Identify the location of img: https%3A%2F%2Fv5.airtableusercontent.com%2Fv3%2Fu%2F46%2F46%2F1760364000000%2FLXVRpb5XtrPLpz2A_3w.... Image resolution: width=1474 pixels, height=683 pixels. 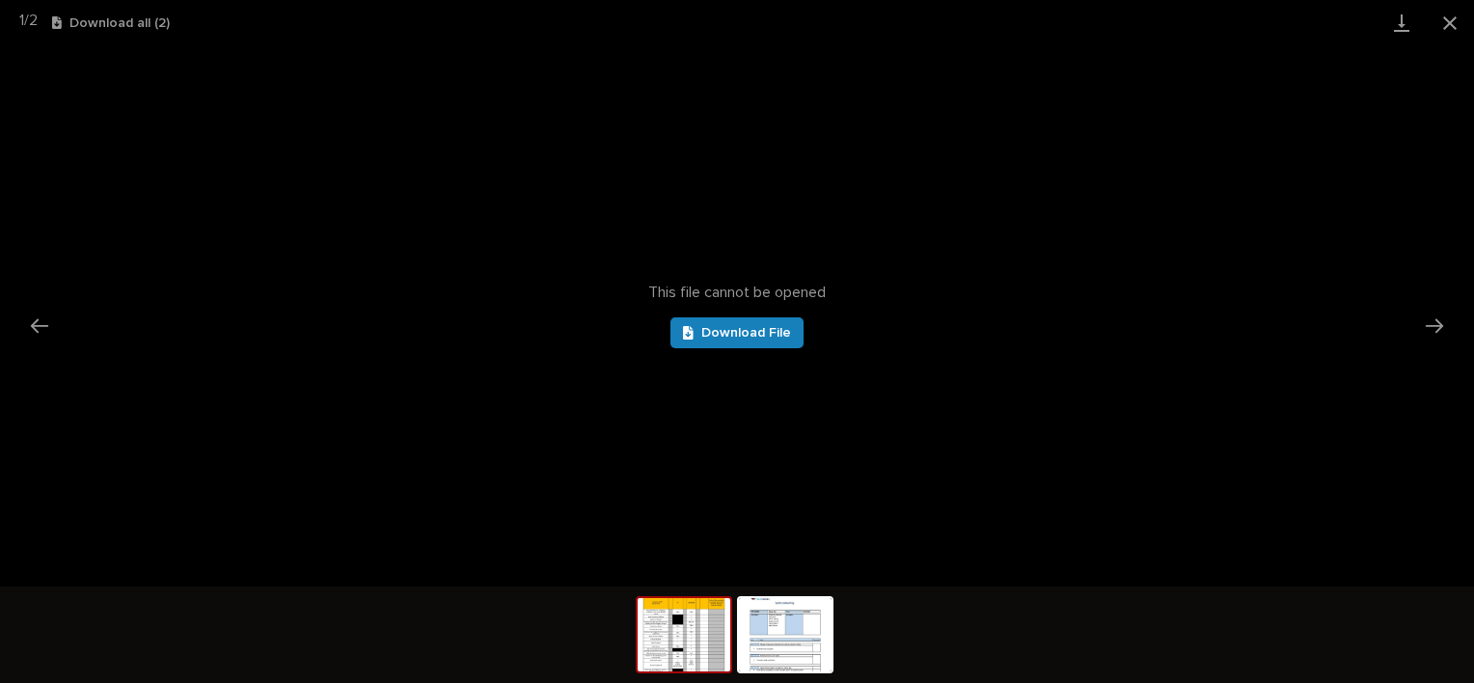
(684, 635).